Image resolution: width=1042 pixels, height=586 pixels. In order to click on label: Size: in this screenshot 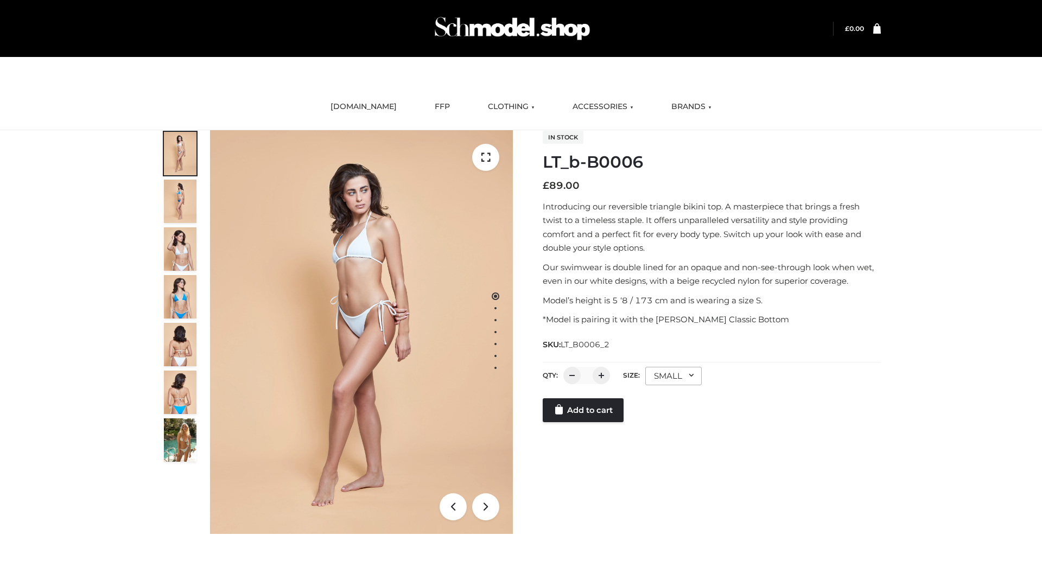, I will do `click(631, 375)`.